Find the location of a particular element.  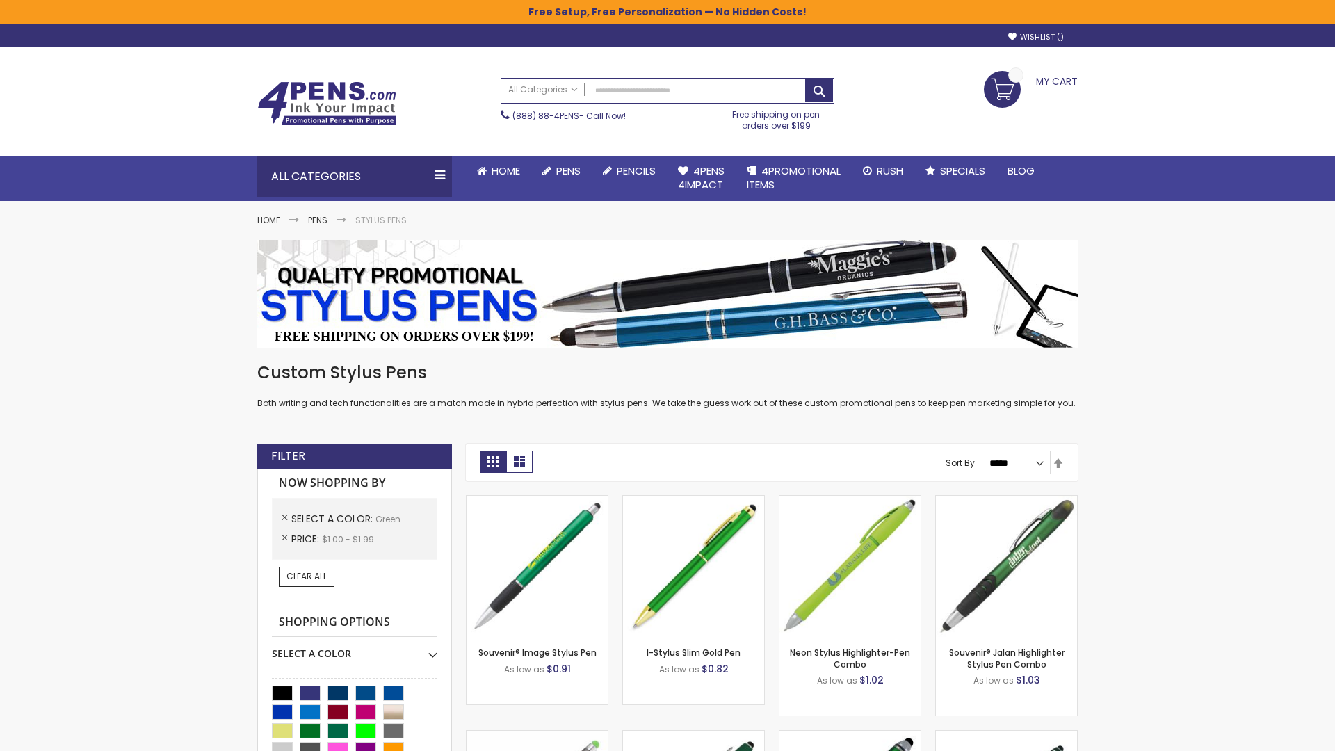

span: Green is located at coordinates (388, 519).